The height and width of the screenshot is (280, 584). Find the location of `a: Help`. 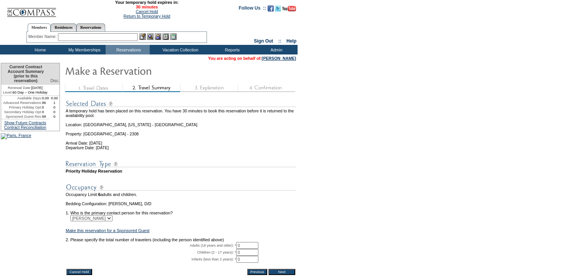

a: Help is located at coordinates (291, 41).